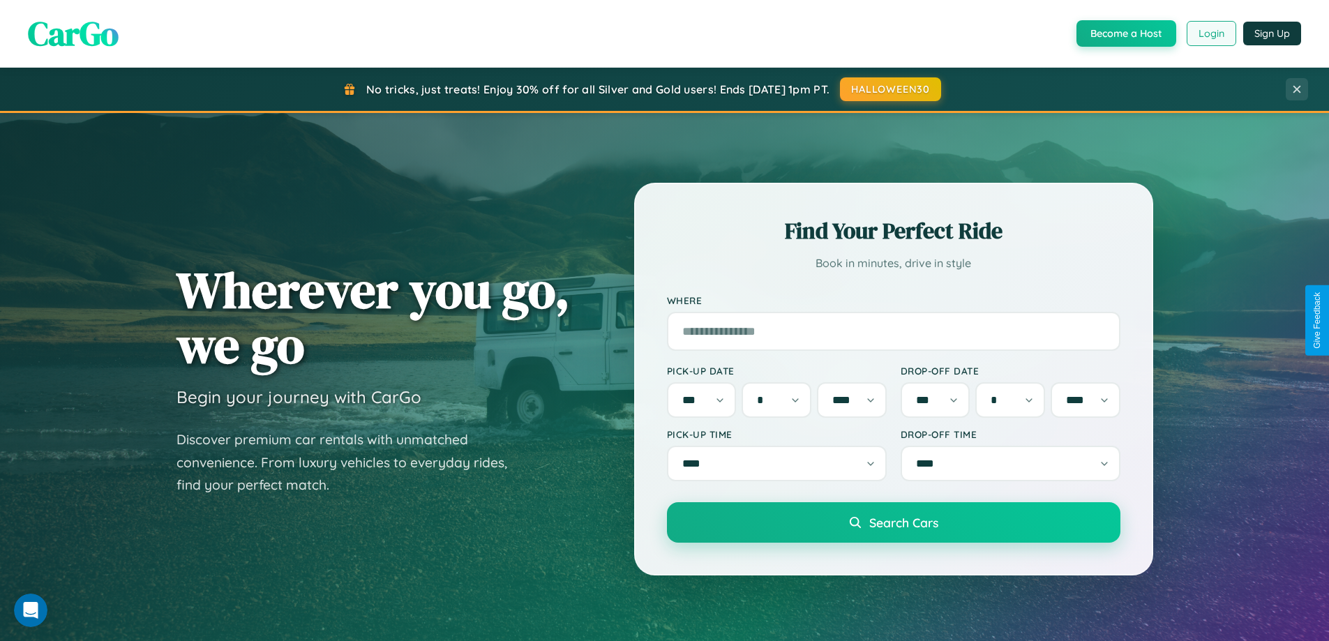  Describe the element at coordinates (1010, 371) in the screenshot. I see `label: Drop-off Date` at that location.